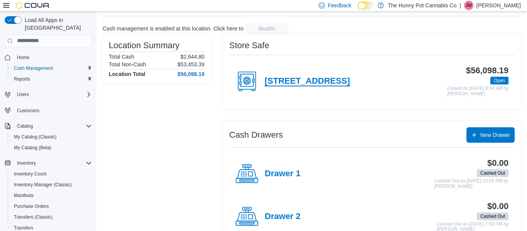 The width and height of the screenshot is (527, 231). What do you see at coordinates (31, 206) in the screenshot?
I see `a: Purchase Orders` at bounding box center [31, 206].